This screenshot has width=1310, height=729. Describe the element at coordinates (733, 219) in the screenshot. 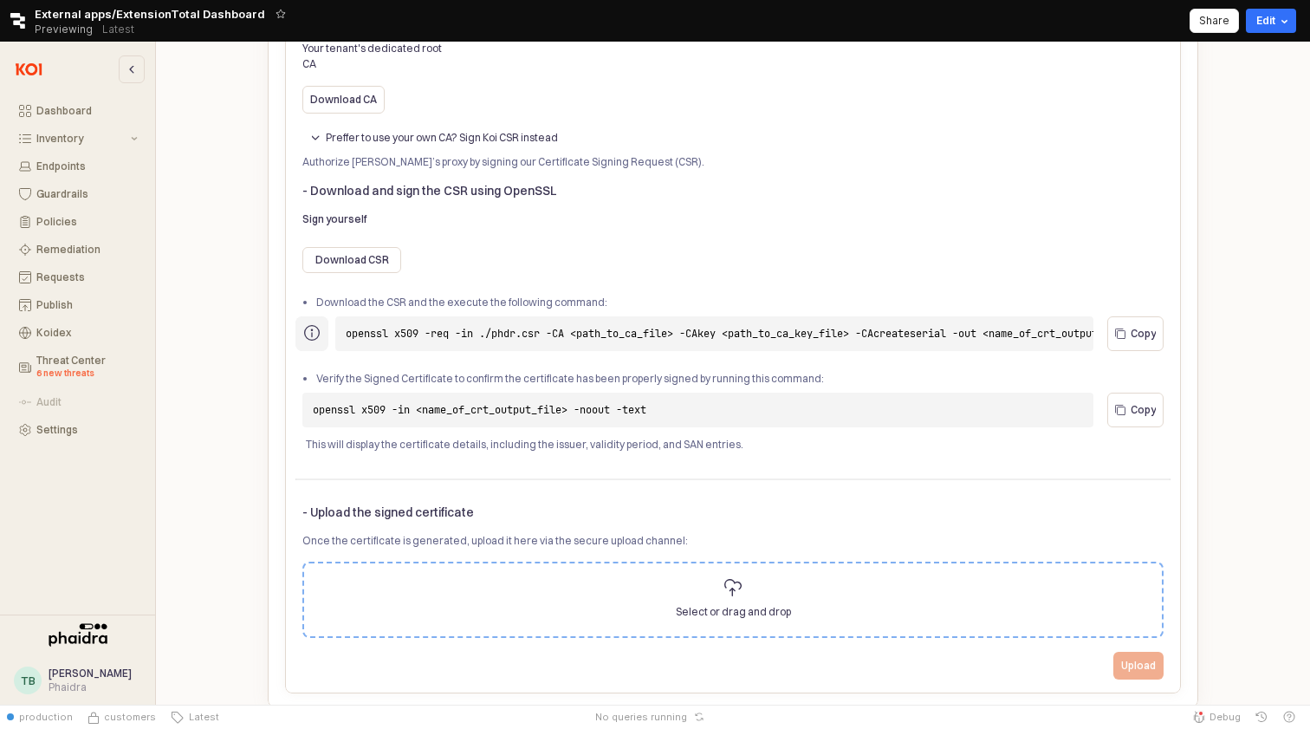

I see `p: Sign yourself` at that location.